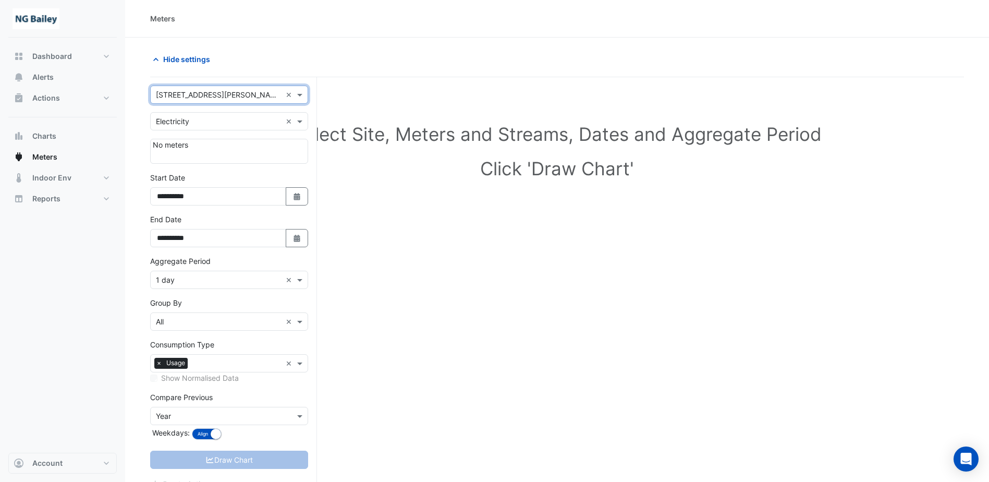 This screenshot has height=482, width=989. Describe the element at coordinates (229, 377) in the screenshot. I see `div: Select meters or streams to enable normalisation` at that location.